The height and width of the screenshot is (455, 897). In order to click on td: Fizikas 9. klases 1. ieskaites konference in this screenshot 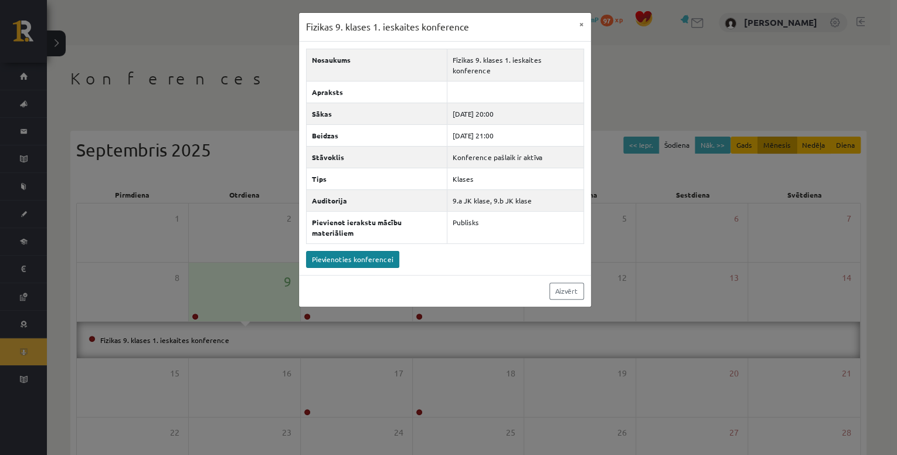, I will do `click(514, 64)`.